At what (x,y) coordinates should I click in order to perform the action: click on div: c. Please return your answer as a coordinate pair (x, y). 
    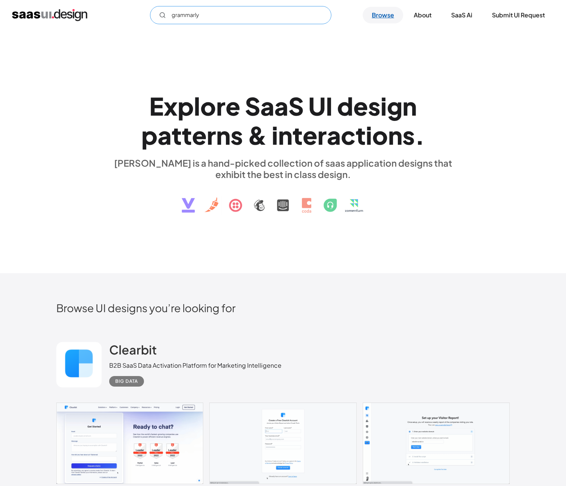
    Looking at the image, I should click on (348, 135).